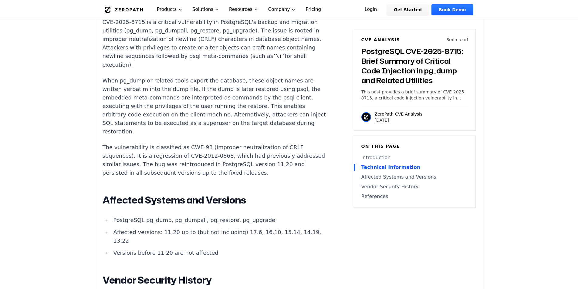  I want to click on li: PostgreSQL pg_dump, pg_dumpall, pg_restore, pg_upgrade, so click(220, 220).